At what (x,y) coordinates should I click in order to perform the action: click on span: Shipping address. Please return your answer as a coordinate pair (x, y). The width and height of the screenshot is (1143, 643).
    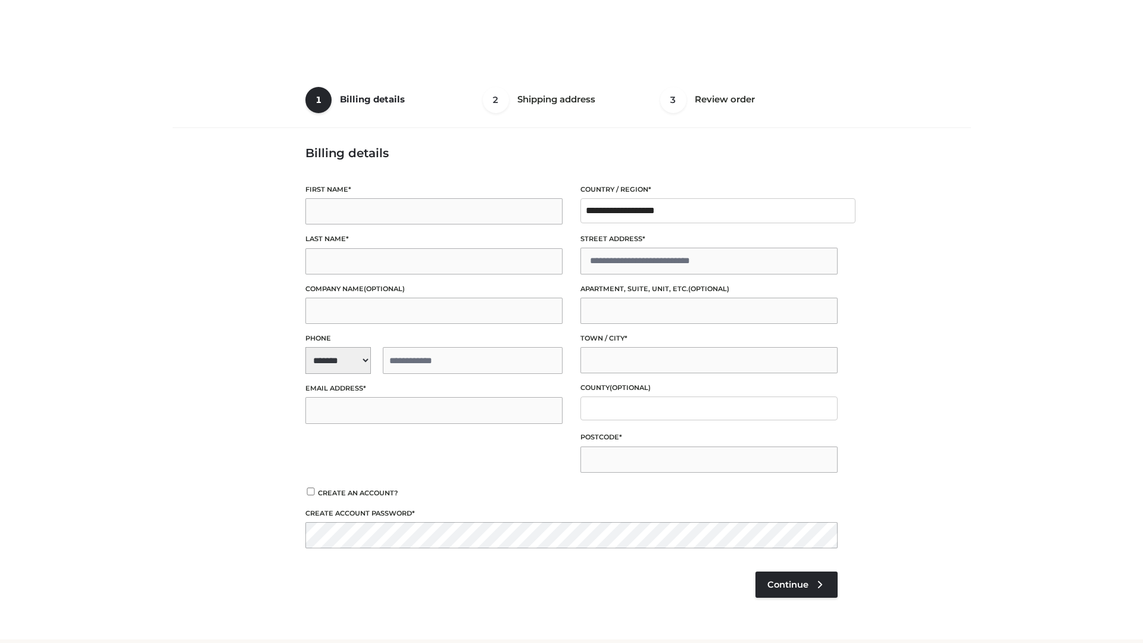
    Looking at the image, I should click on (556, 99).